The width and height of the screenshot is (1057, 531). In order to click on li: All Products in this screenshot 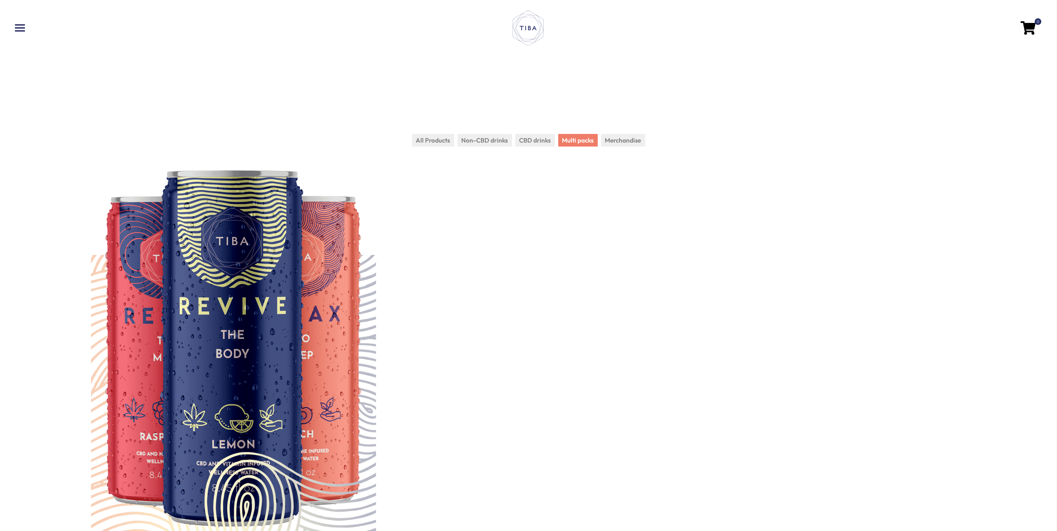, I will do `click(433, 140)`.